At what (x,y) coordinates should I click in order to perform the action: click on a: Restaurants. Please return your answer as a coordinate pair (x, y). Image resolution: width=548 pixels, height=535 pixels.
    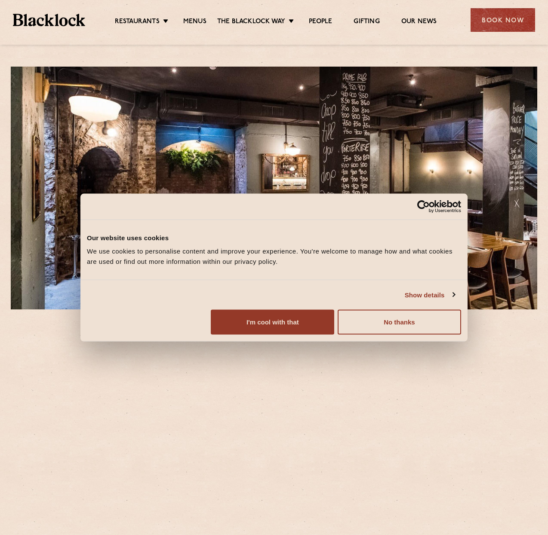
    Looking at the image, I should click on (137, 22).